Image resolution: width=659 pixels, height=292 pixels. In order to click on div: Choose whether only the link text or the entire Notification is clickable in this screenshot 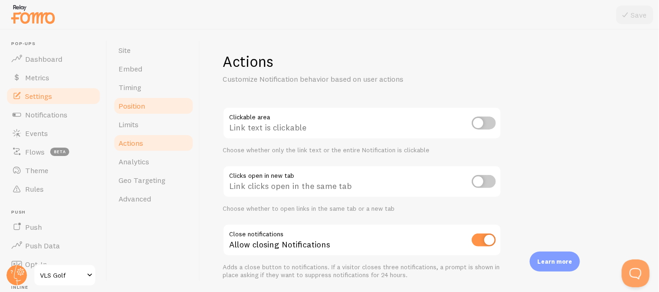, I will do `click(362, 151)`.